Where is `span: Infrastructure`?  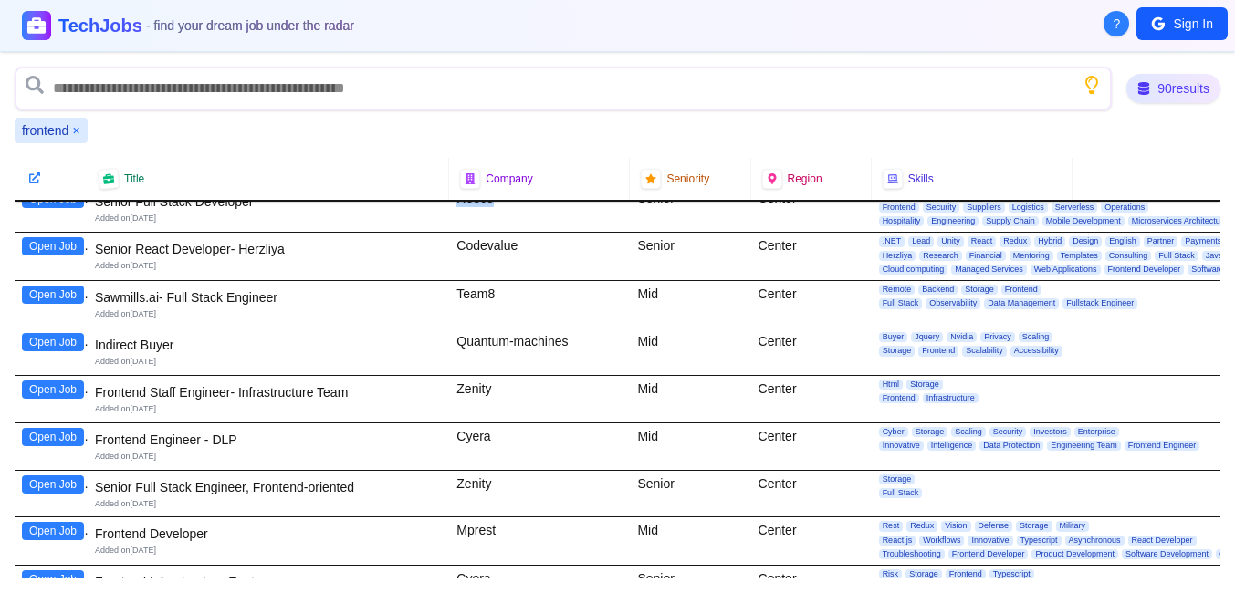
span: Infrastructure is located at coordinates (950, 398).